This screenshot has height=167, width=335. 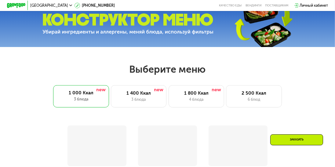 What do you see at coordinates (313, 5) in the screenshot?
I see `div: Личный кабинет` at bounding box center [313, 5].